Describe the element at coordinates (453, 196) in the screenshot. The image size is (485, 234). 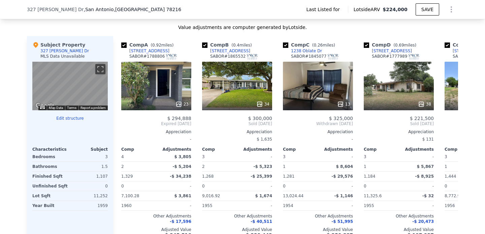
I see `span: 8,772.98` at that location.